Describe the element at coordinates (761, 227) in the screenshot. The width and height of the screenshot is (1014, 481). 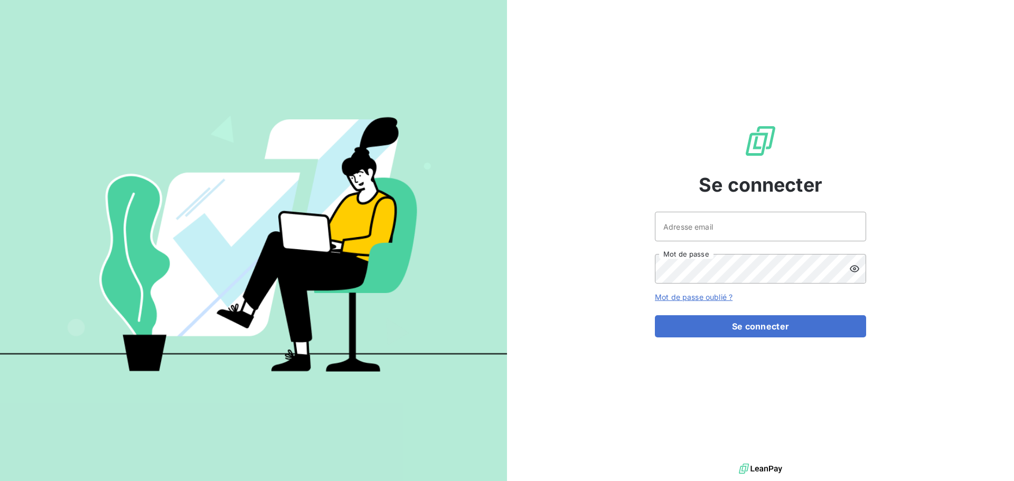
I see `input: placeholder` at that location.